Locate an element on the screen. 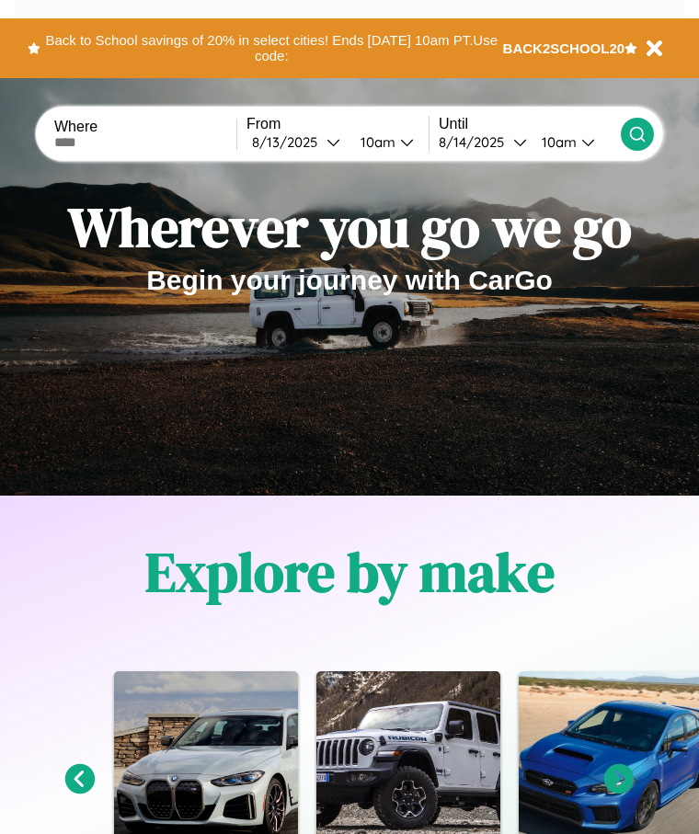  h1: Explore by make is located at coordinates (350, 572).